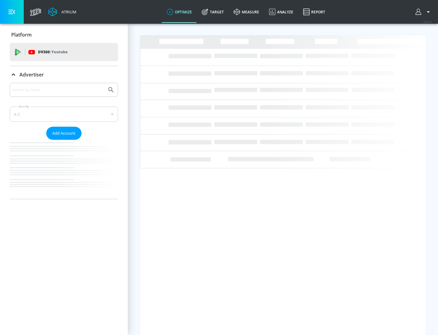 Image resolution: width=438 pixels, height=335 pixels. Describe the element at coordinates (21, 35) in the screenshot. I see `p: Platform` at that location.